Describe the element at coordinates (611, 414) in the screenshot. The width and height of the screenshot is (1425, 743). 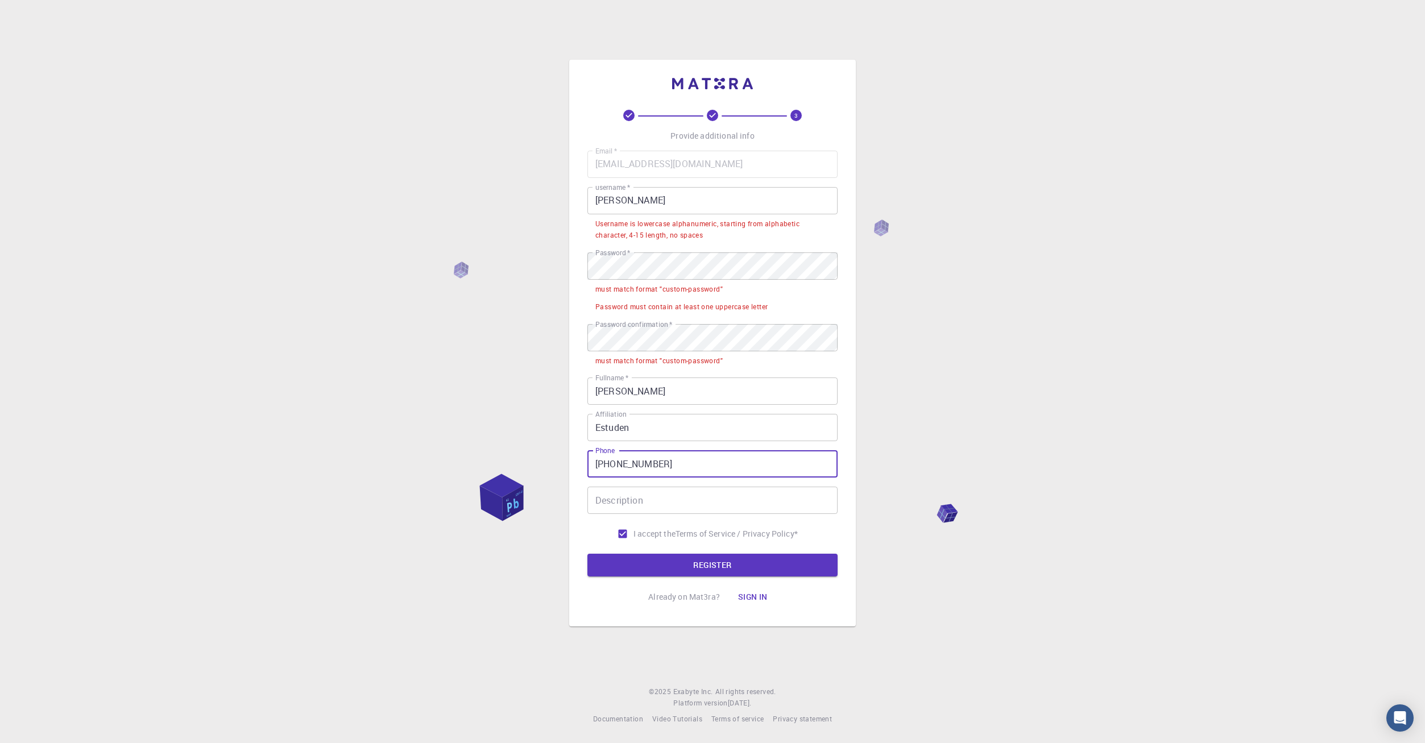
I see `label: Affiliation` at that location.